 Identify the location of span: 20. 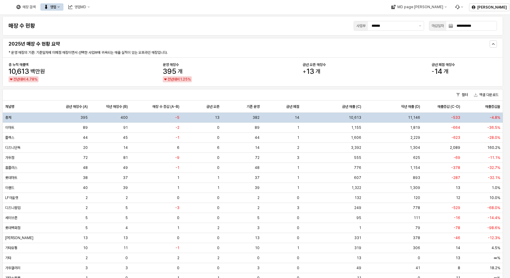
(85, 148).